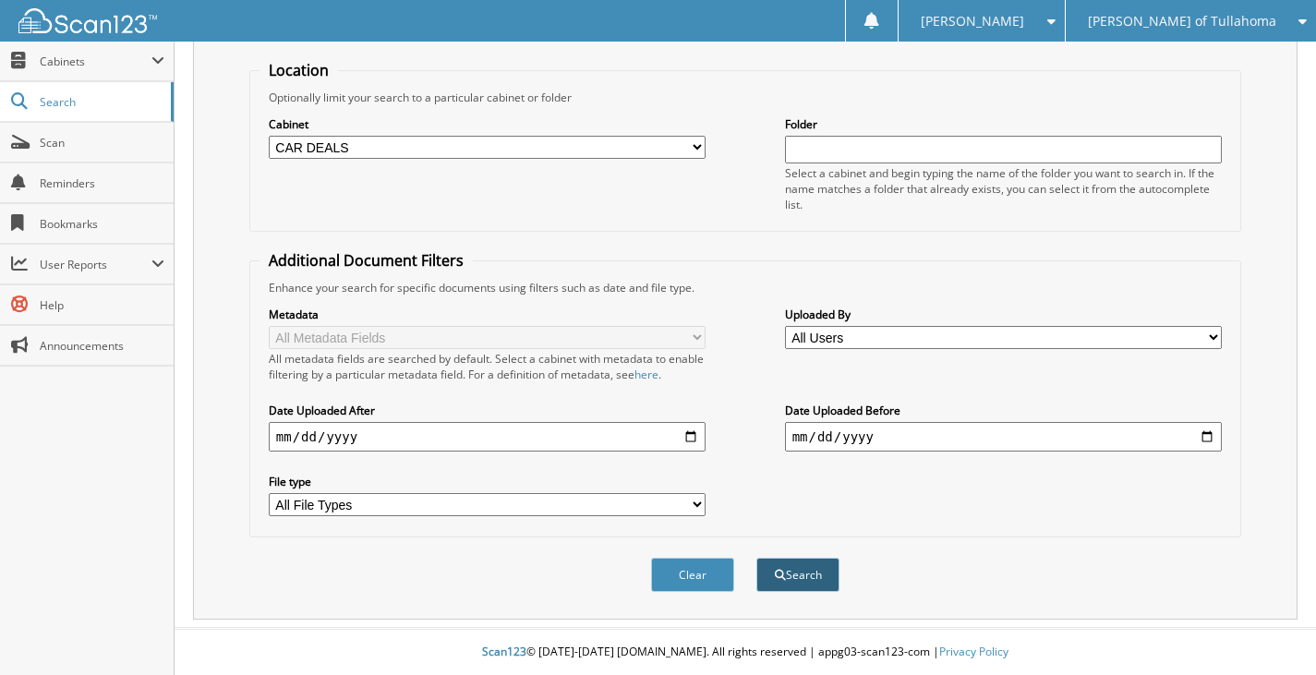 This screenshot has height=675, width=1316. What do you see at coordinates (102, 183) in the screenshot?
I see `span: Reminders` at bounding box center [102, 183].